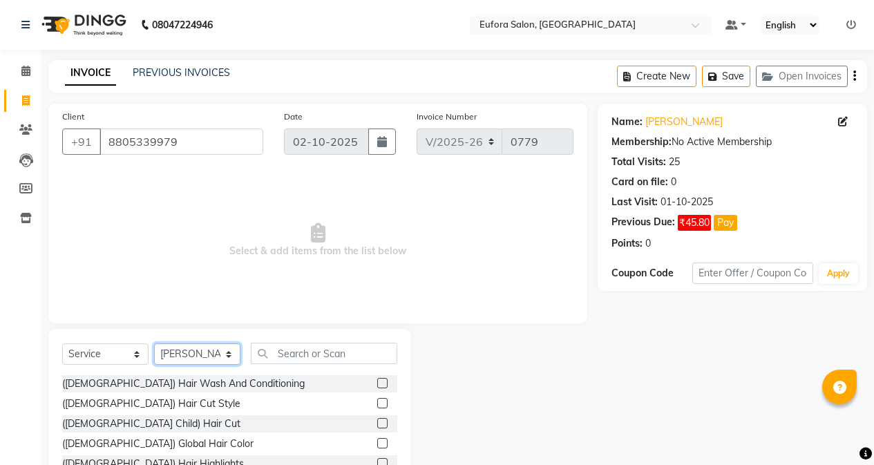  Describe the element at coordinates (181, 142) in the screenshot. I see `input: Search by Name/Mobile/Email/Code` at that location.